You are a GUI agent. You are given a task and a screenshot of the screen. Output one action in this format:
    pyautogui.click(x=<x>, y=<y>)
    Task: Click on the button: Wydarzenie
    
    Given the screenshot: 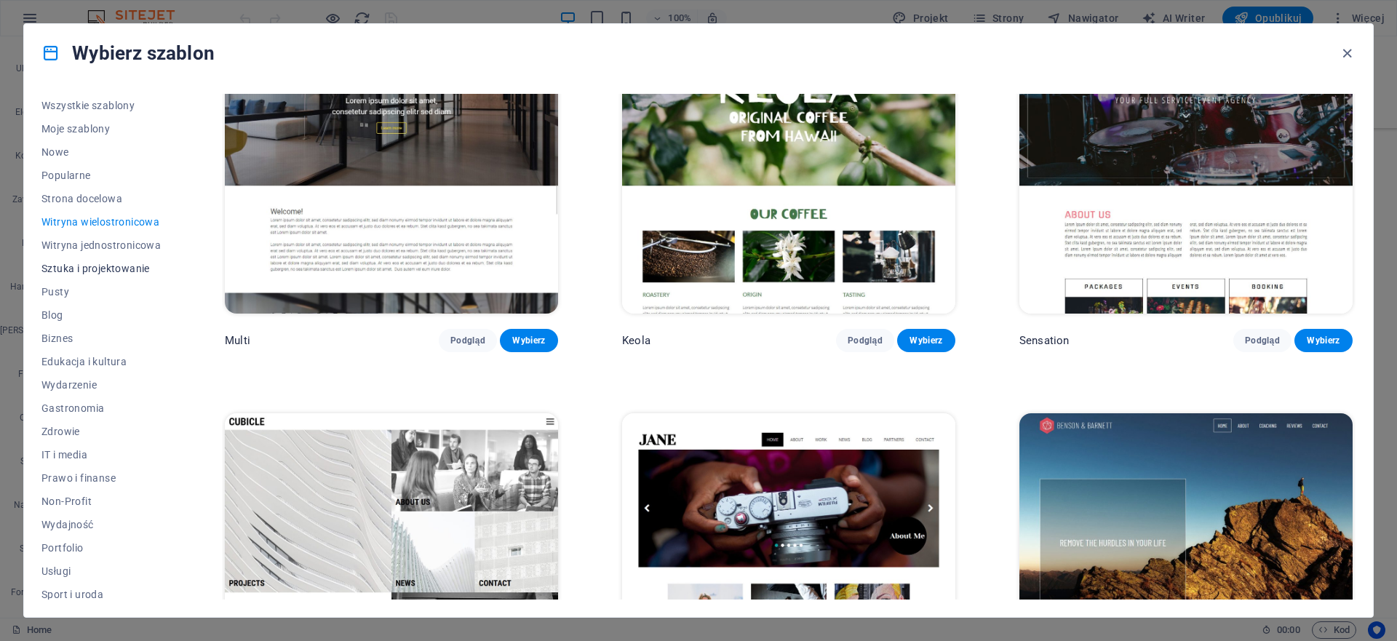 What is the action you would take?
    pyautogui.click(x=101, y=385)
    